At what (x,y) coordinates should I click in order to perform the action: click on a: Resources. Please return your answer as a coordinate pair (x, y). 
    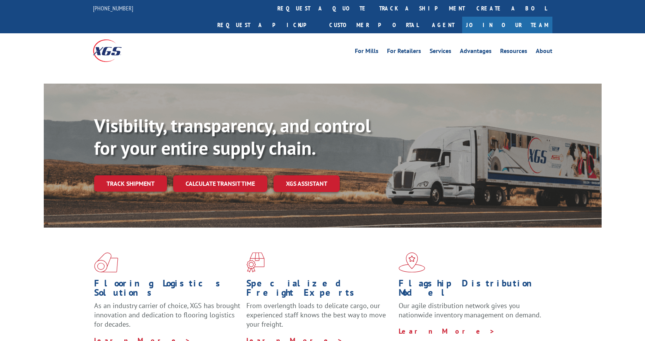
    Looking at the image, I should click on (514, 52).